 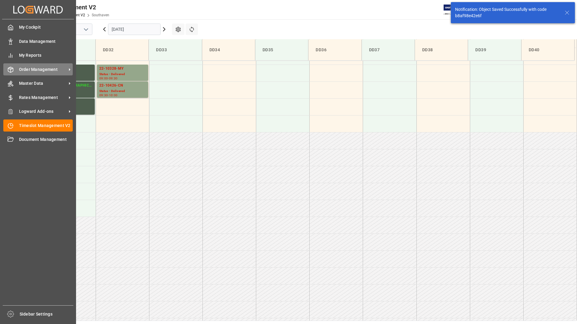 What do you see at coordinates (43, 83) in the screenshot?
I see `span: Master Data` at bounding box center [43, 83].